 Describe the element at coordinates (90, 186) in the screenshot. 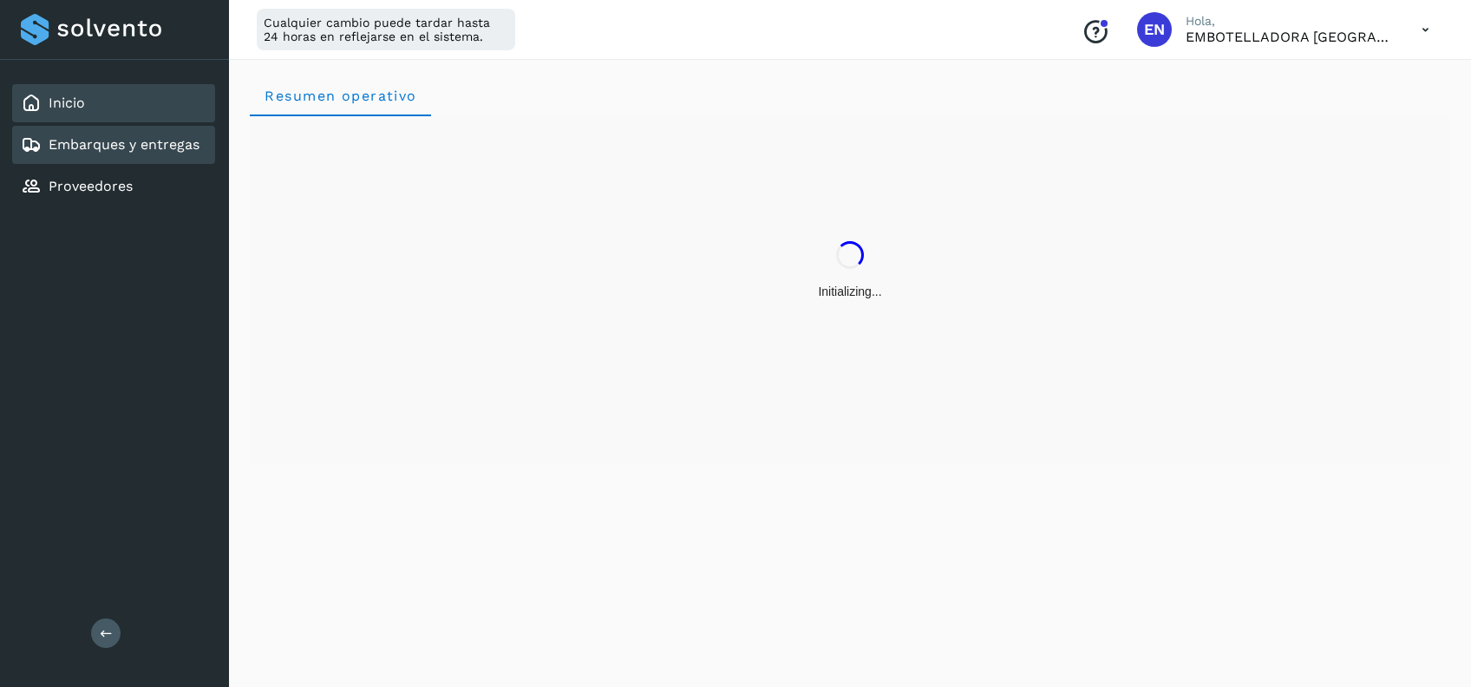

I see `a: Proveedores` at that location.